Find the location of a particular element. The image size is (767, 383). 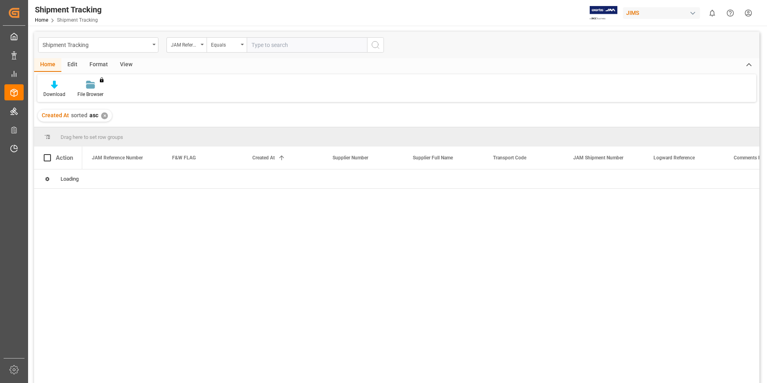

img: Exertis%20JAM%20-%20Email%20Logo.jpg_1722504956.jpg is located at coordinates (603, 13).